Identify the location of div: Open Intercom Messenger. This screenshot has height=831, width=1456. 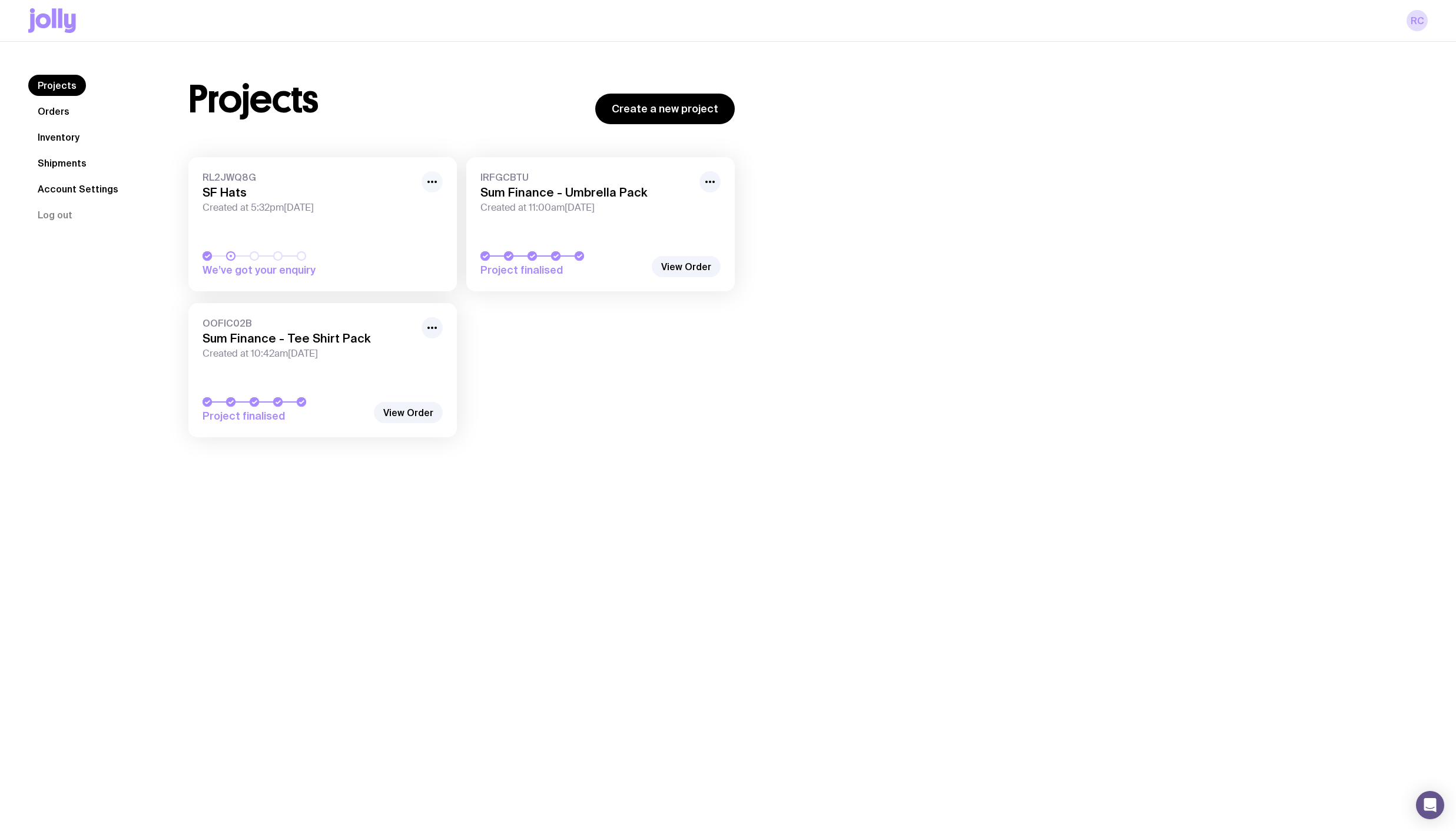
(1430, 805).